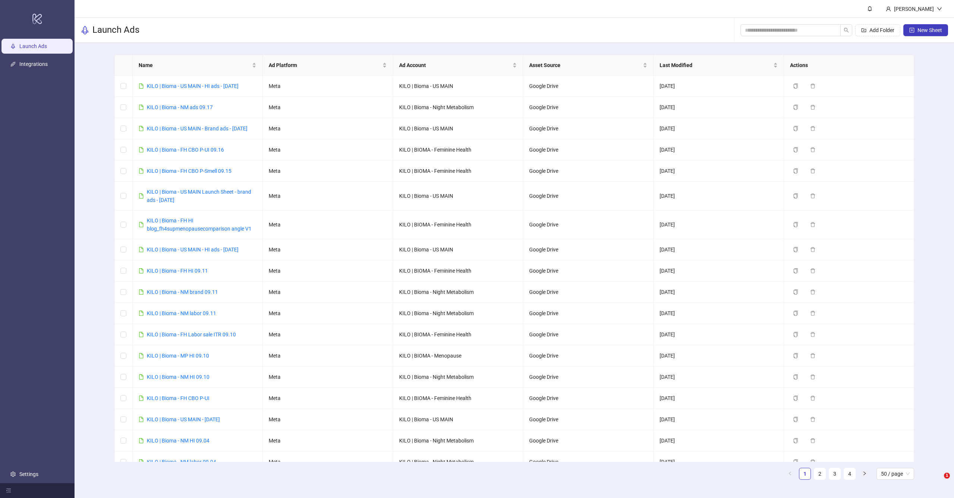  I want to click on span: Name, so click(195, 65).